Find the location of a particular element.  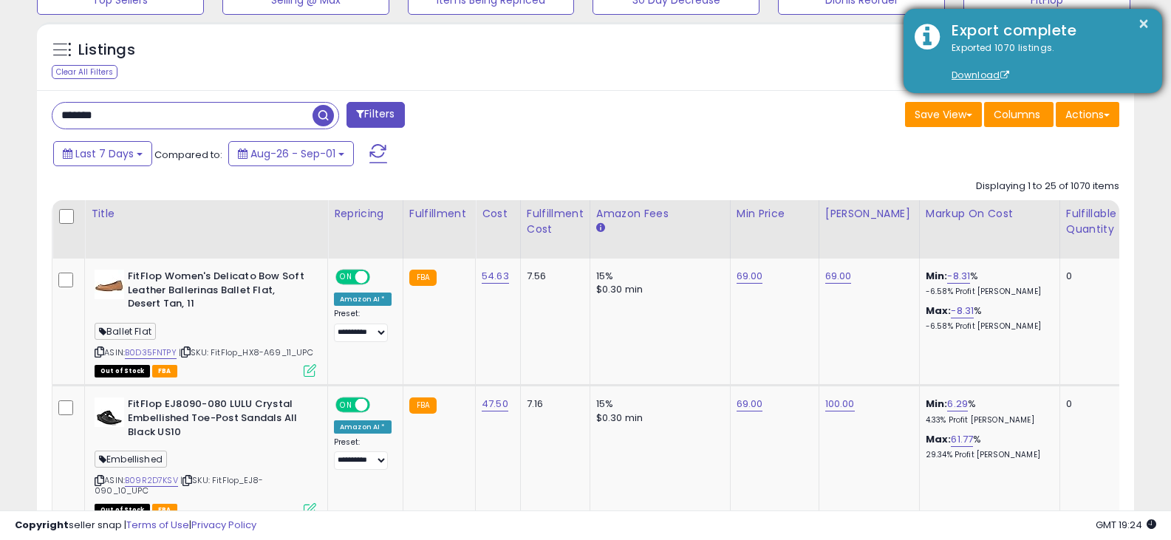

a: Terms of Use is located at coordinates (157, 525).